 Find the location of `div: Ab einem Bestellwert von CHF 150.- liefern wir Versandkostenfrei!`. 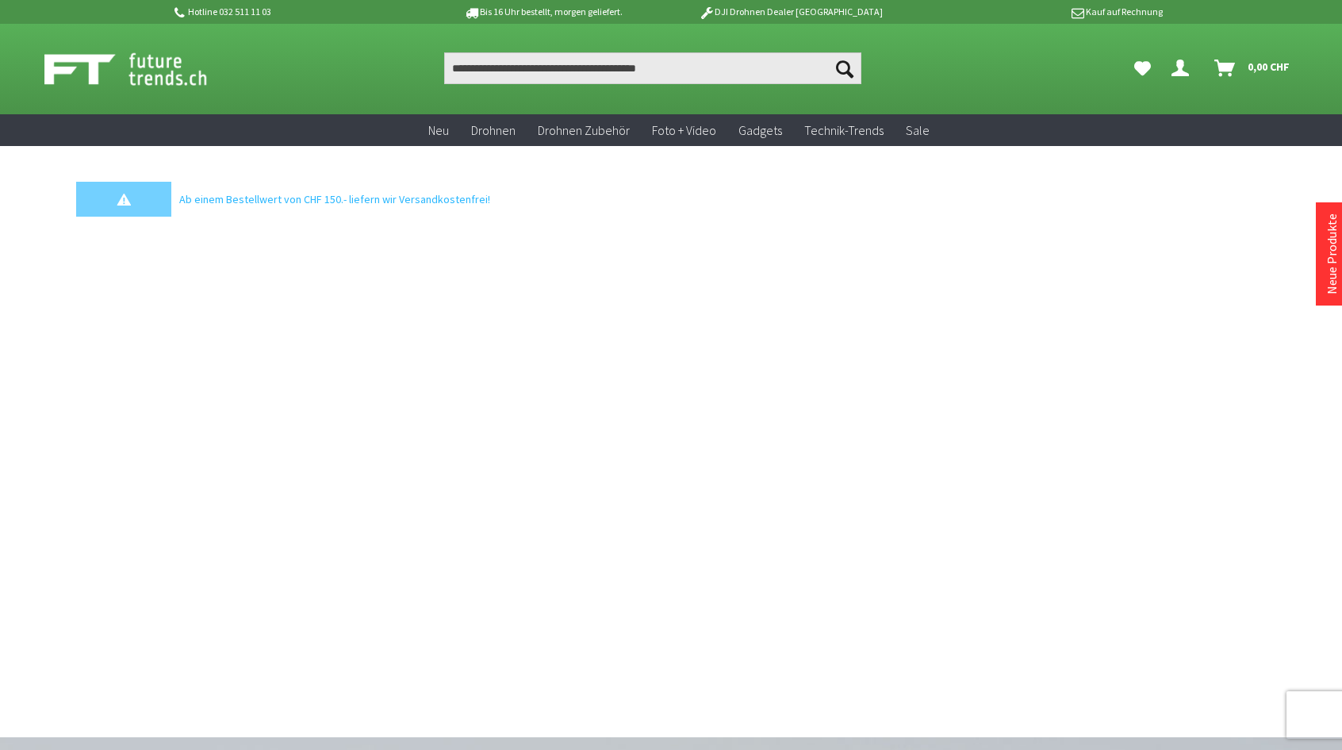

div: Ab einem Bestellwert von CHF 150.- liefern wir Versandkostenfrei! is located at coordinates (719, 199).